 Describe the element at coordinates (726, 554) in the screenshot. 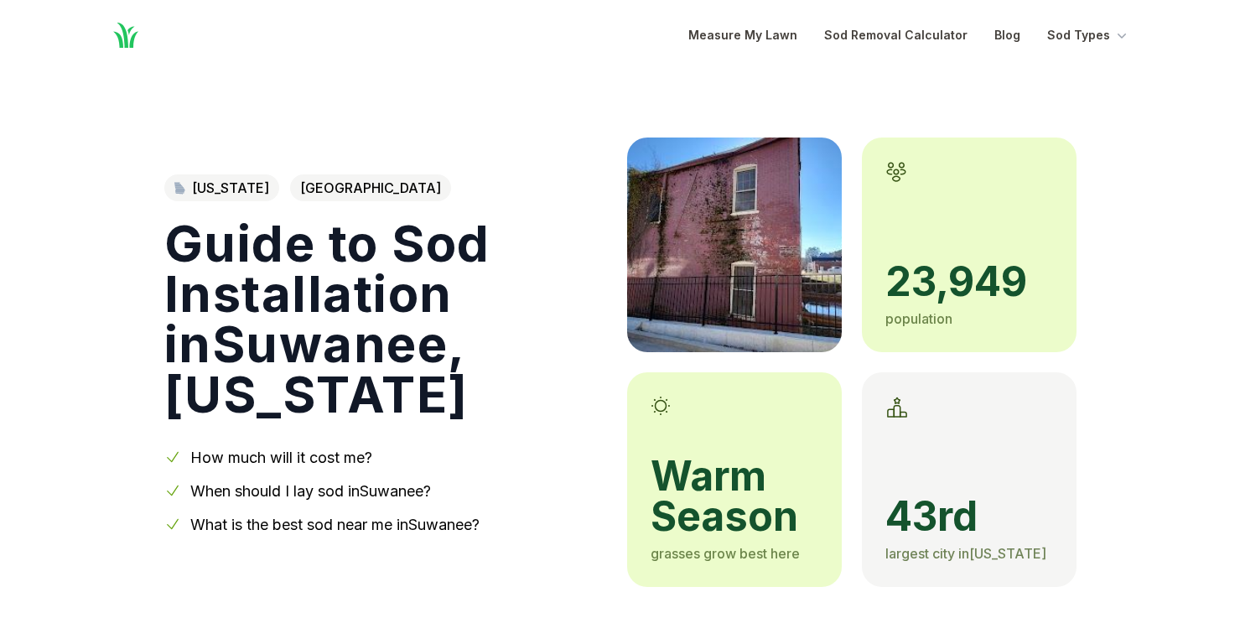

I see `span: grasses grow best here` at that location.